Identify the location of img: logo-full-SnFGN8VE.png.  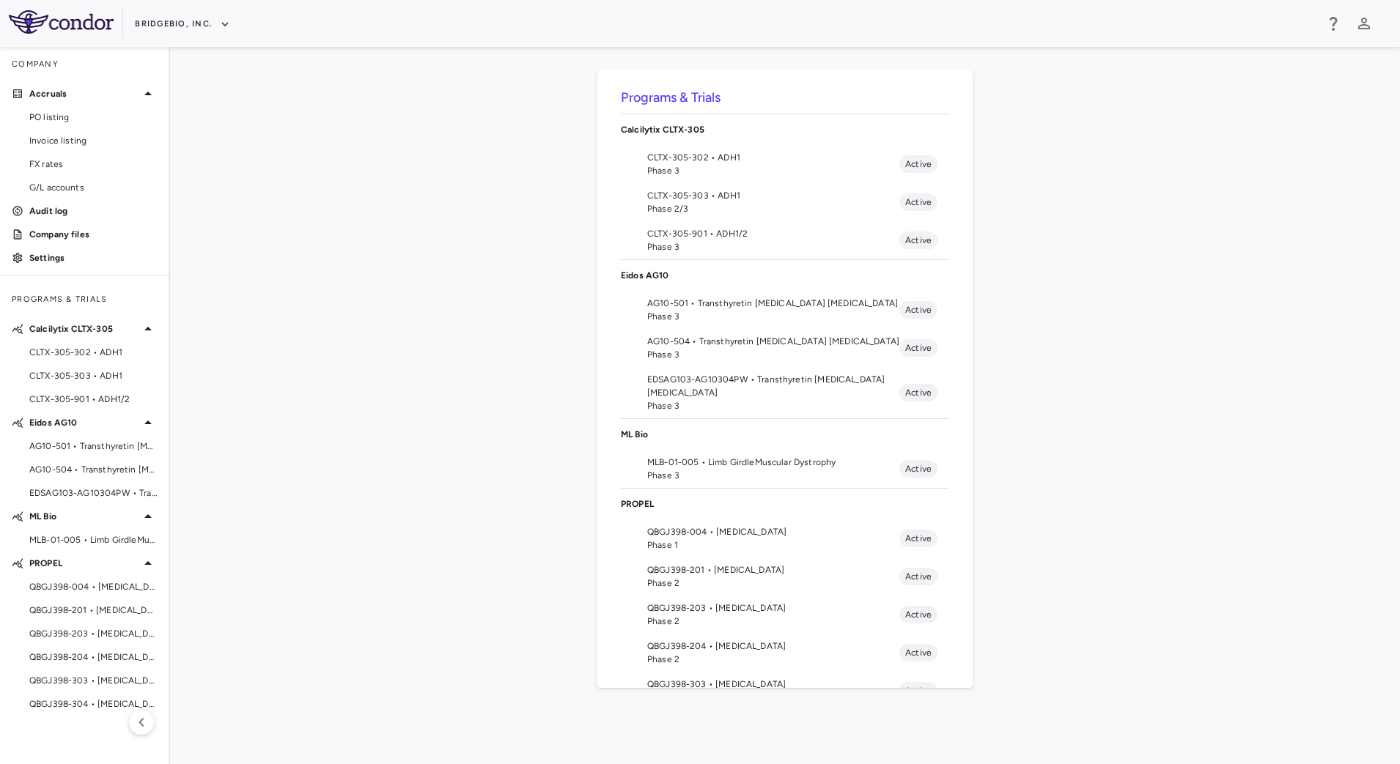
(61, 22).